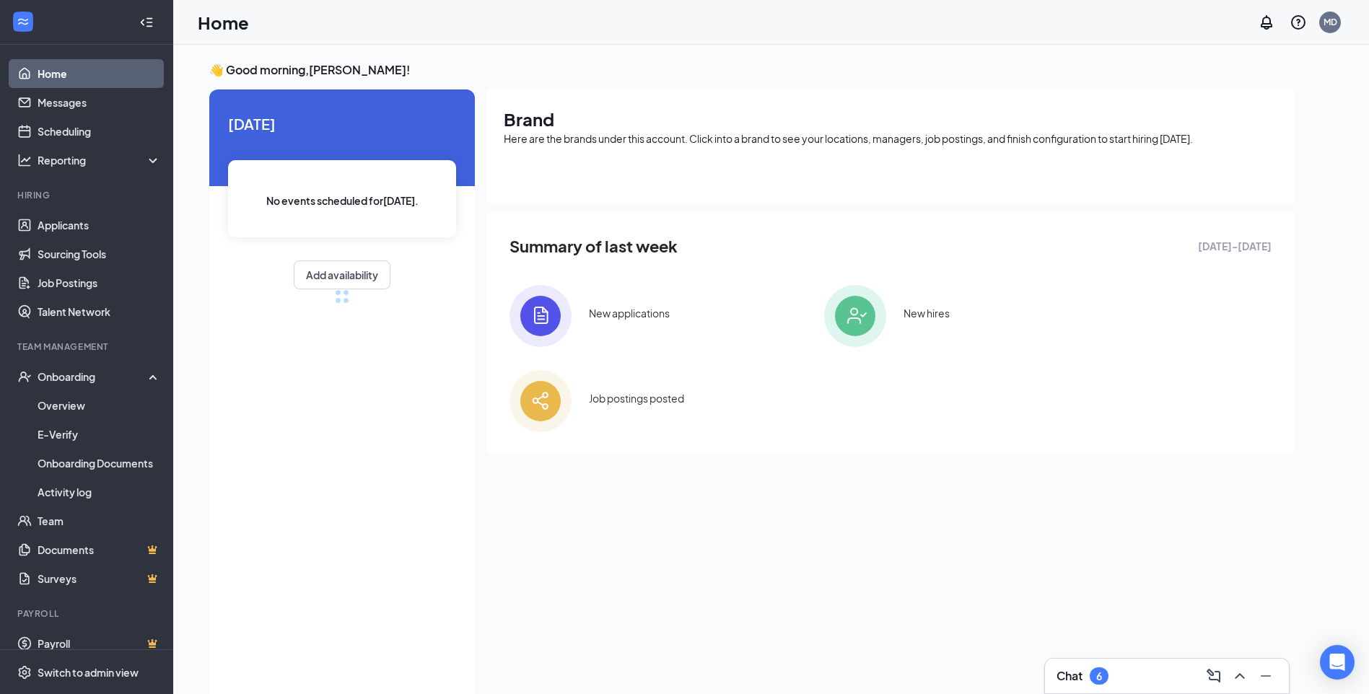  What do you see at coordinates (99, 492) in the screenshot?
I see `a: Activity log` at bounding box center [99, 492].